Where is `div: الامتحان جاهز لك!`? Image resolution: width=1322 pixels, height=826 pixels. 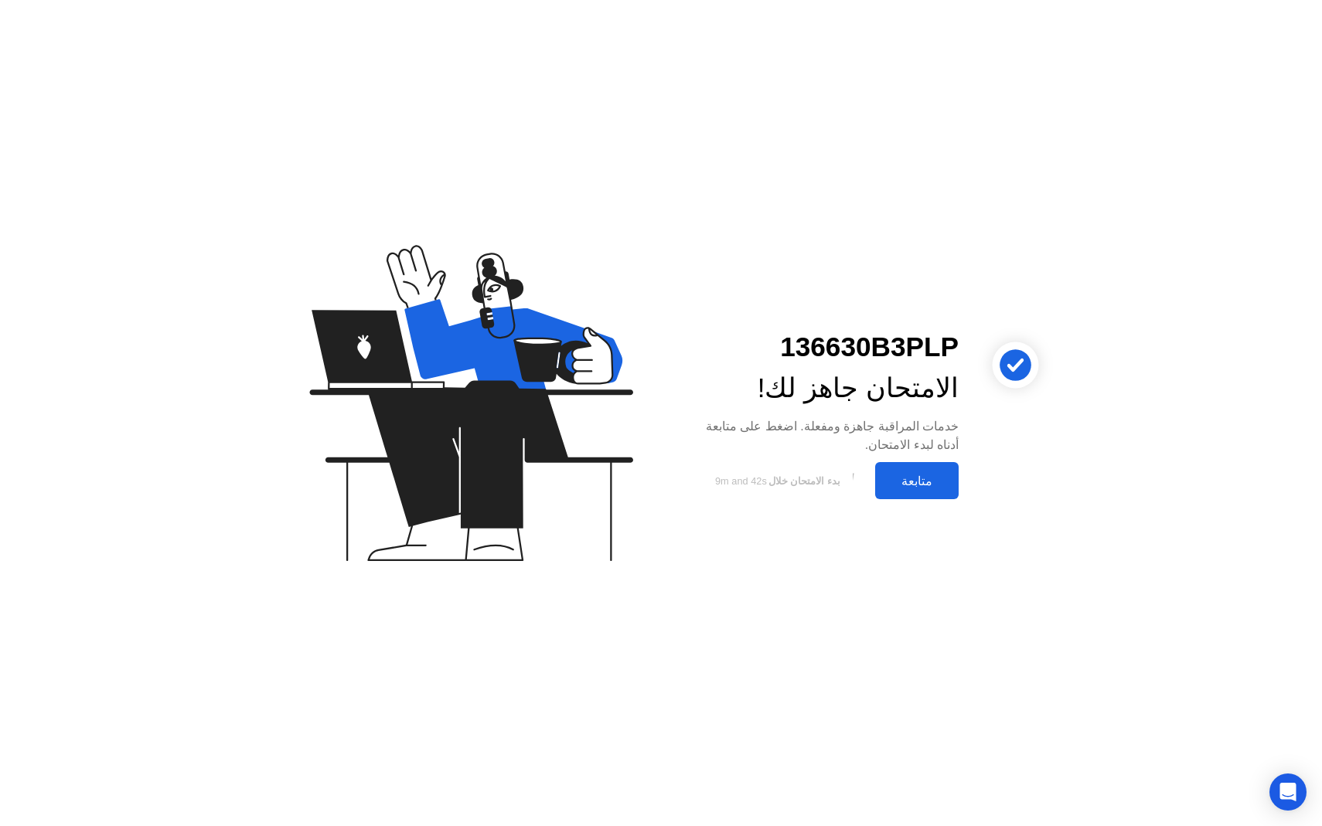 div: الامتحان جاهز لك! is located at coordinates (821, 388).